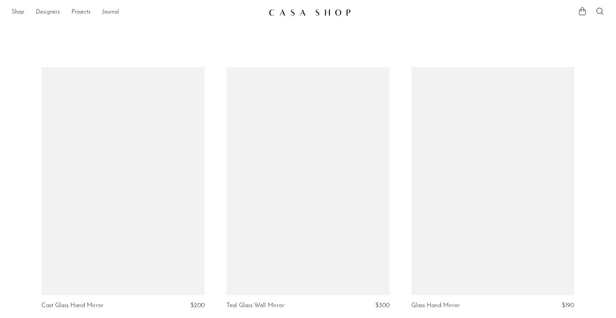 The width and height of the screenshot is (616, 318). What do you see at coordinates (73, 306) in the screenshot?
I see `a: Cast Glass Hand Mirror` at bounding box center [73, 306].